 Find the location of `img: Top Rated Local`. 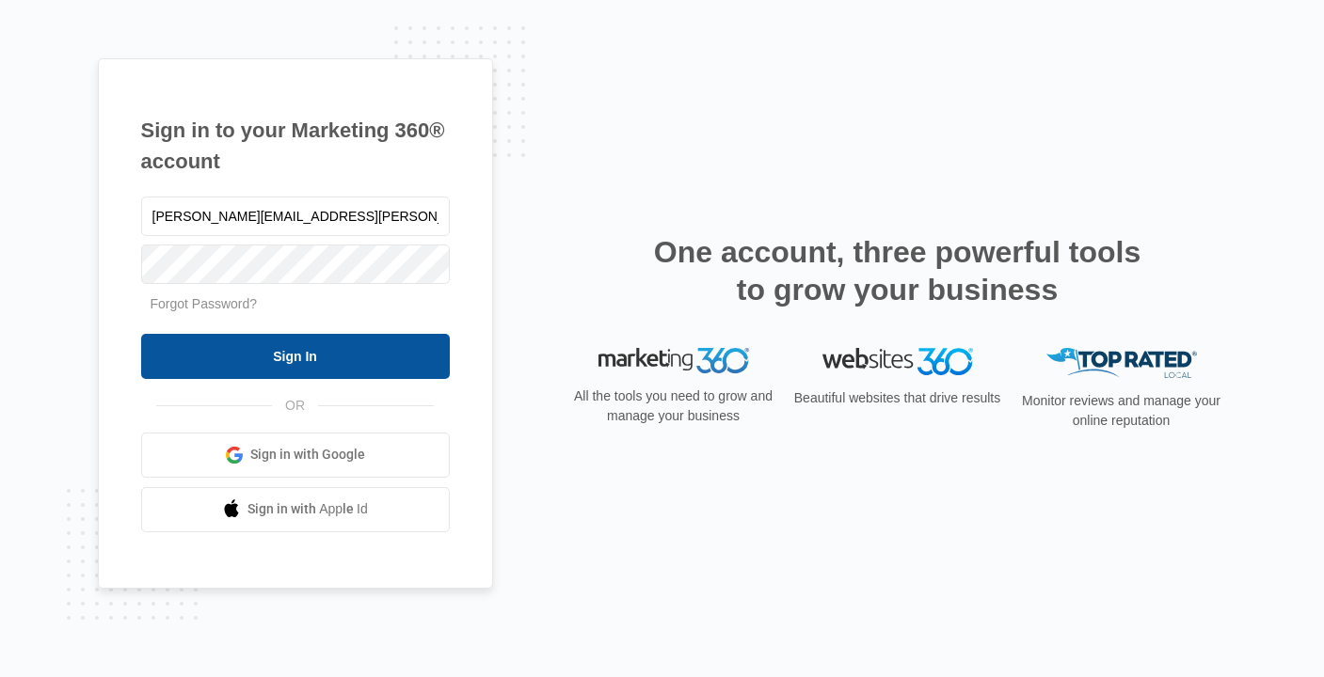

img: Top Rated Local is located at coordinates (1122, 363).